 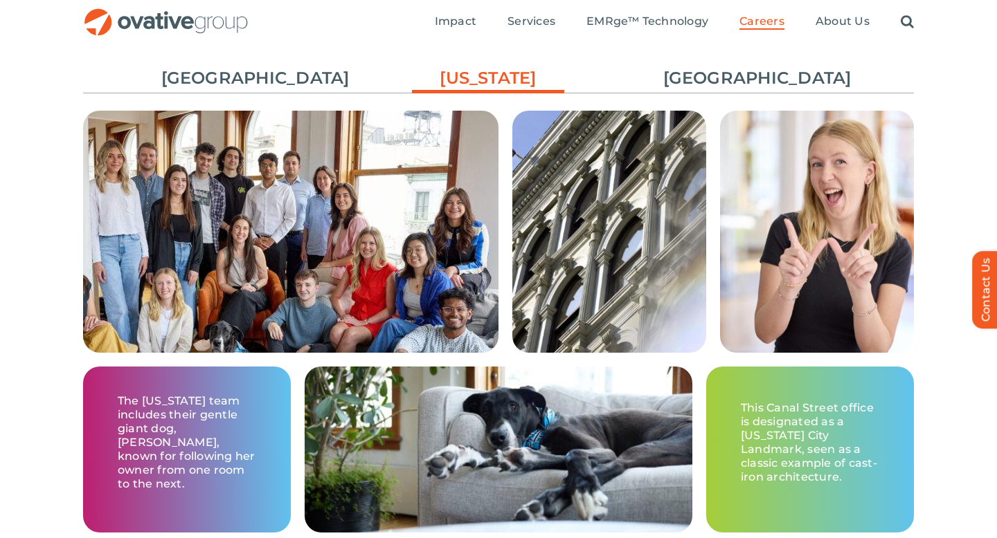 What do you see at coordinates (166, 13) in the screenshot?
I see `a: OG_Full_horizontal_RGB` at bounding box center [166, 13].